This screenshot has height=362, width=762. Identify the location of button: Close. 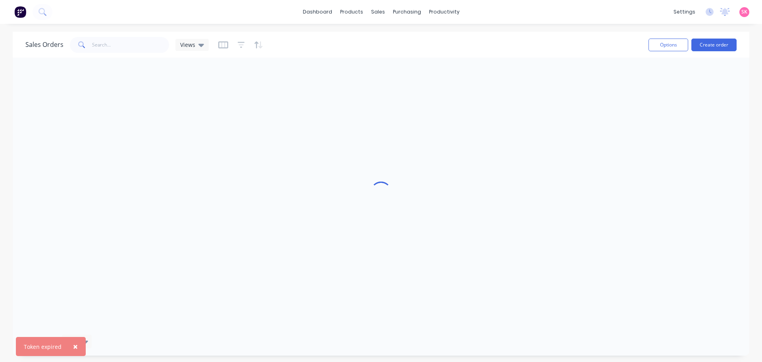
(75, 346).